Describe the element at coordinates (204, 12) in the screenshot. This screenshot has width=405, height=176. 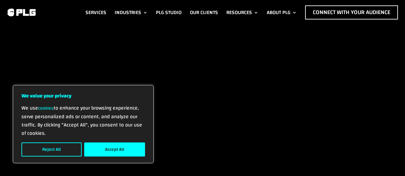
I see `a: Our Clients` at that location.